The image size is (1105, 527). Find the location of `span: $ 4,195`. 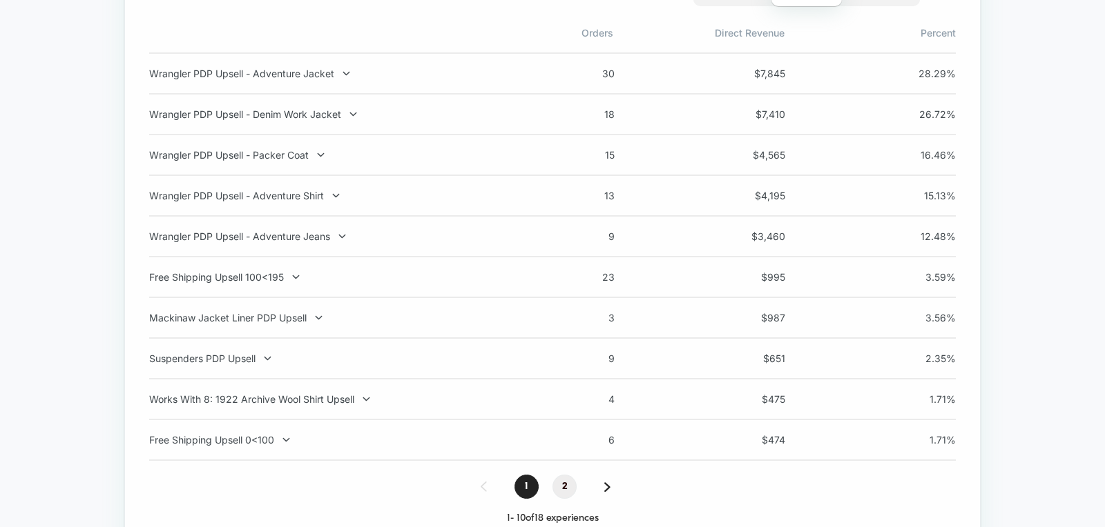

span: $ 4,195 is located at coordinates (754, 195).